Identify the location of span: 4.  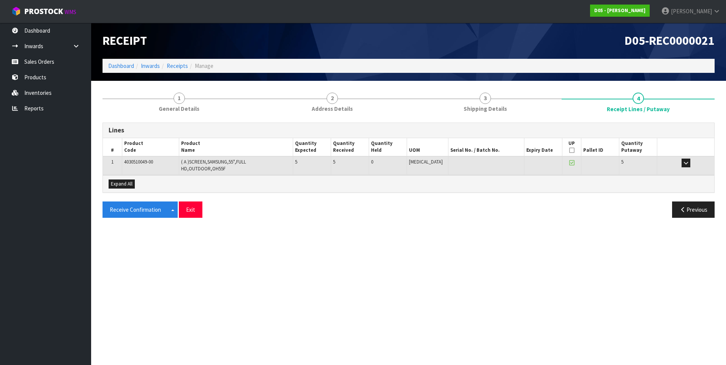
(638, 98).